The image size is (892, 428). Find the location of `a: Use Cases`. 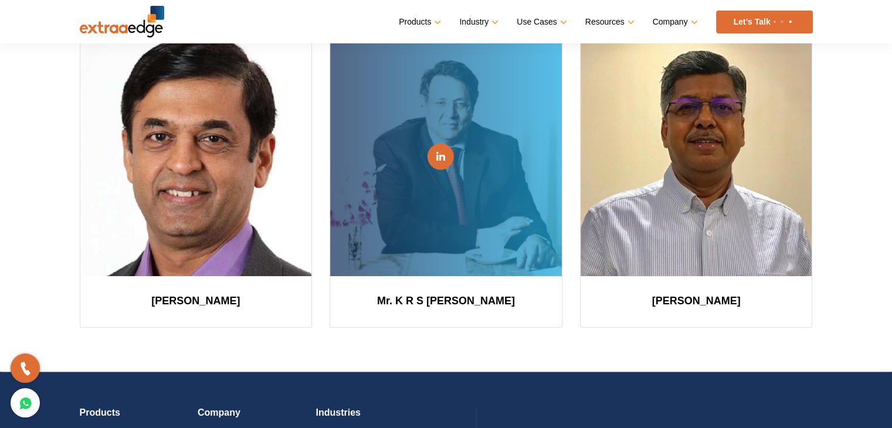

a: Use Cases is located at coordinates (540, 22).